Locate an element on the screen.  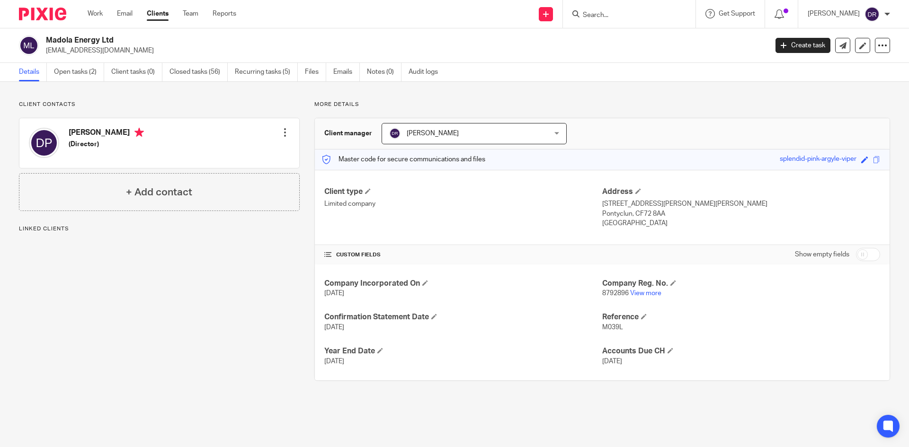
a: Reports is located at coordinates (224, 14).